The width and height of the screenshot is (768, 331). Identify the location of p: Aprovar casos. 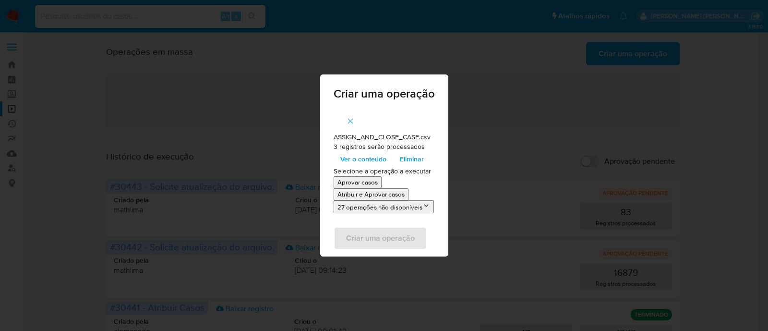
(358, 182).